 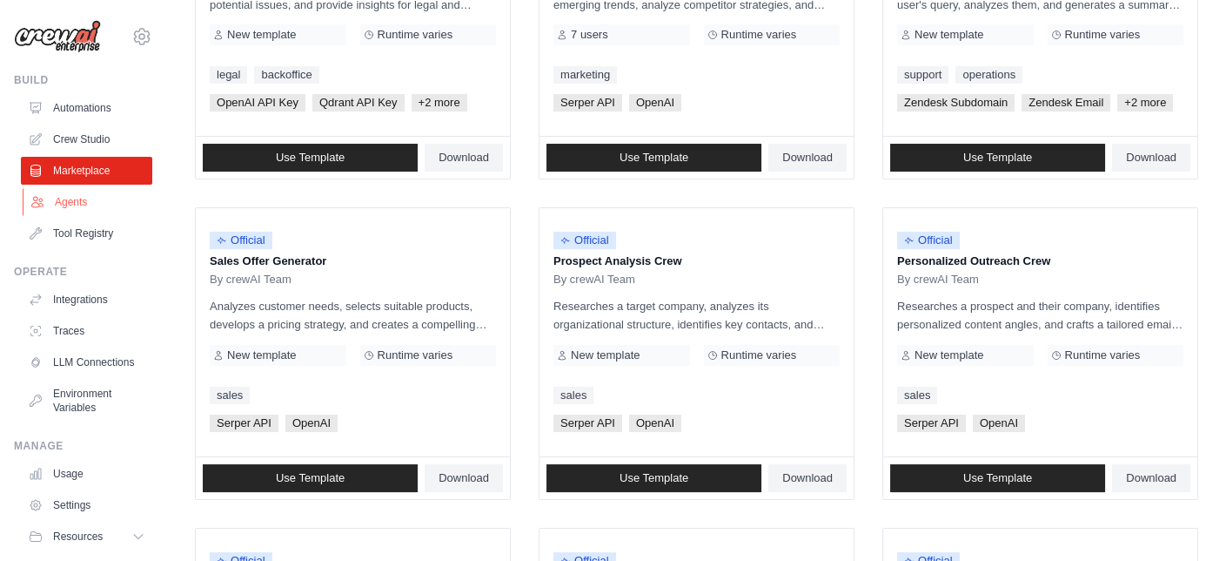 I want to click on a: support, so click(x=923, y=75).